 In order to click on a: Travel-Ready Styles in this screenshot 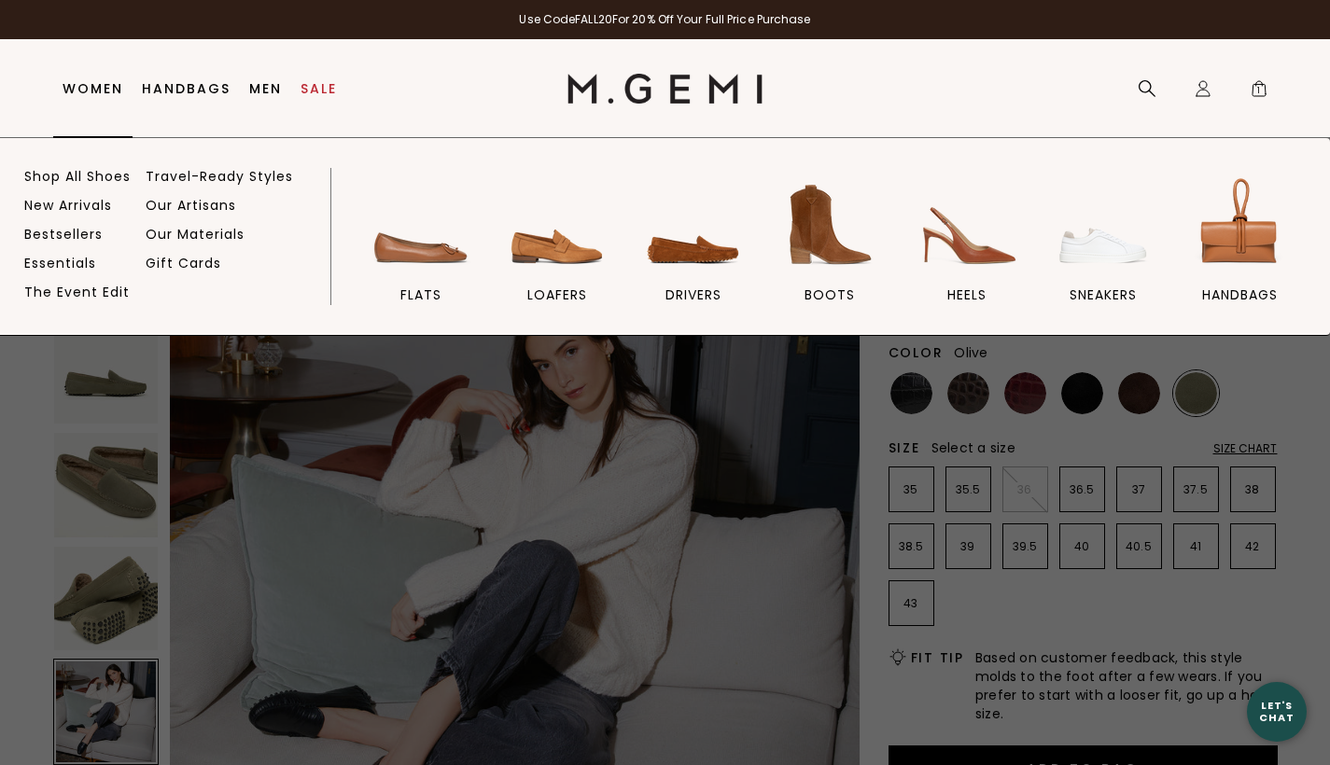, I will do `click(219, 176)`.